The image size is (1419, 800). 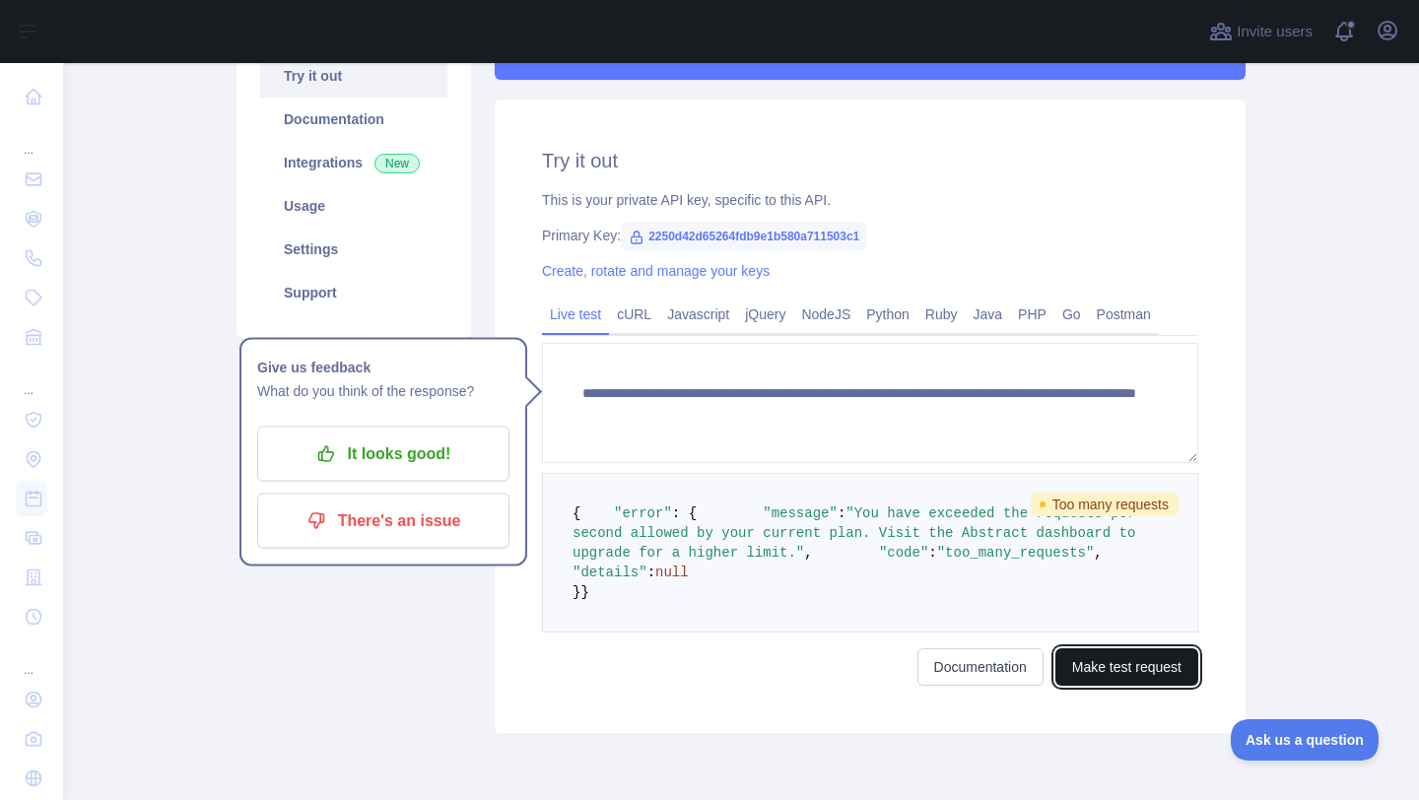 What do you see at coordinates (1104, 504) in the screenshot?
I see `span: Too many requests` at bounding box center [1104, 504].